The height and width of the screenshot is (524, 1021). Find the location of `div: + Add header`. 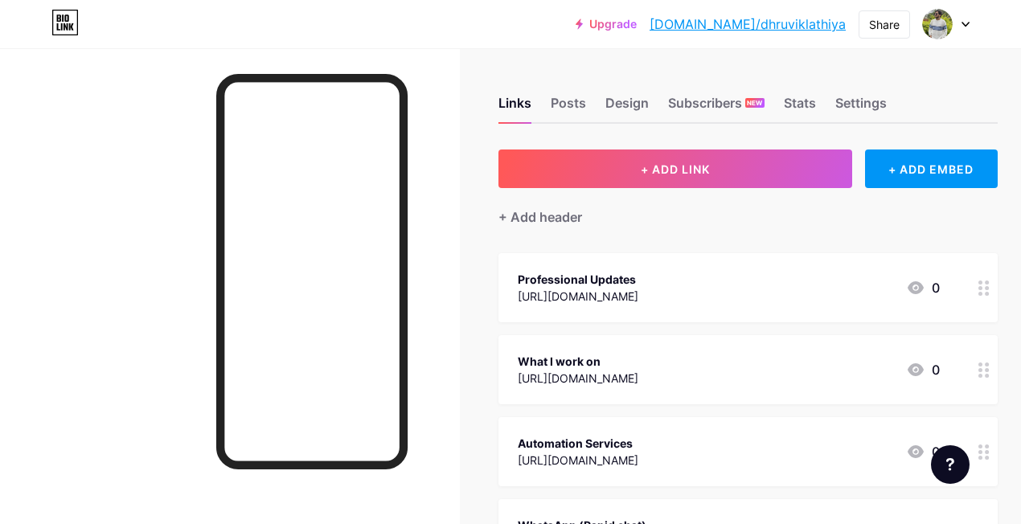

div: + Add header is located at coordinates (540, 217).